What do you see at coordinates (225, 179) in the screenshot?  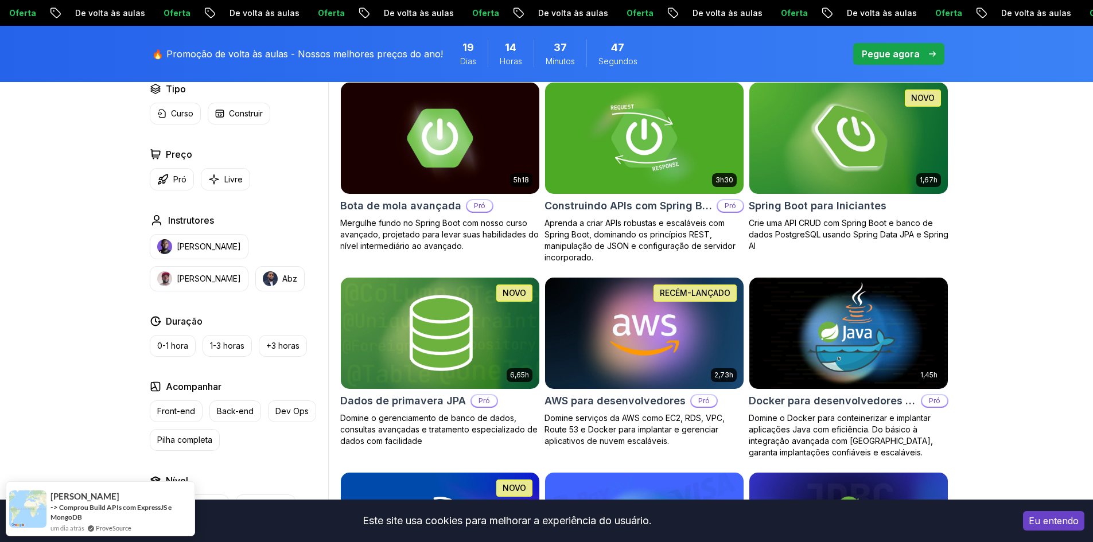 I see `button: Livre` at bounding box center [225, 179].